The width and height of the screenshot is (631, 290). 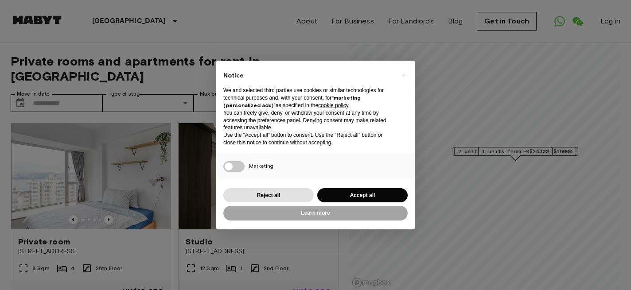 I want to click on strong: “marketing (personalized ads)”, so click(x=292, y=101).